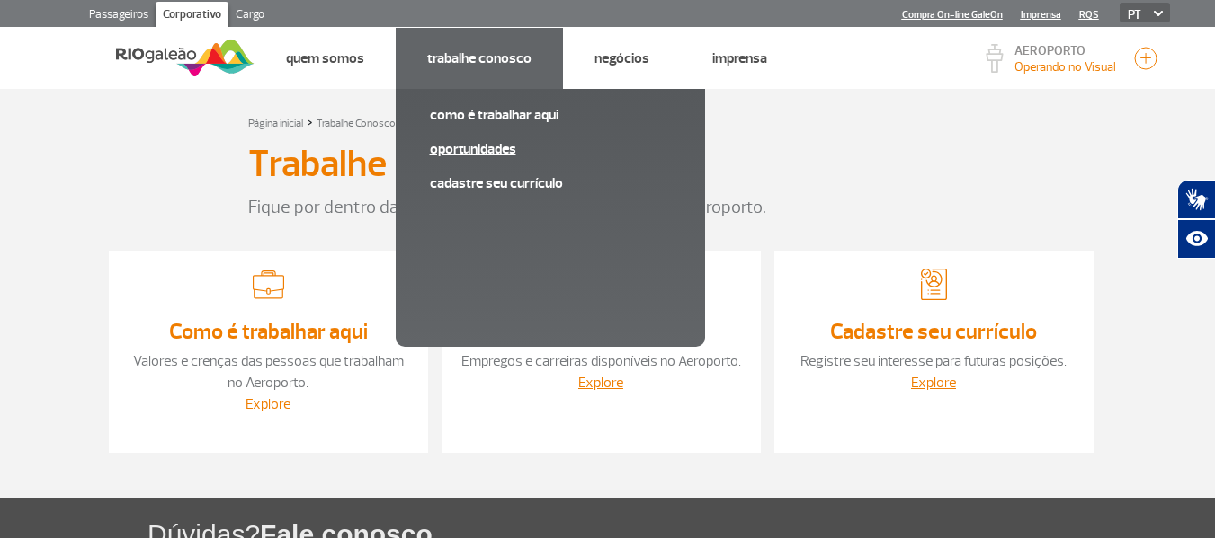 The image size is (1215, 538). What do you see at coordinates (250, 16) in the screenshot?
I see `a: Cargo` at bounding box center [250, 16].